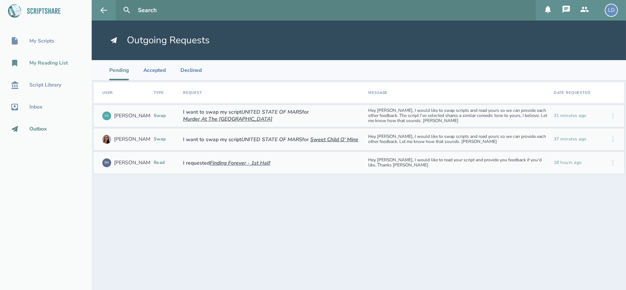 The image size is (626, 290). I want to click on div: Outbox, so click(38, 129).